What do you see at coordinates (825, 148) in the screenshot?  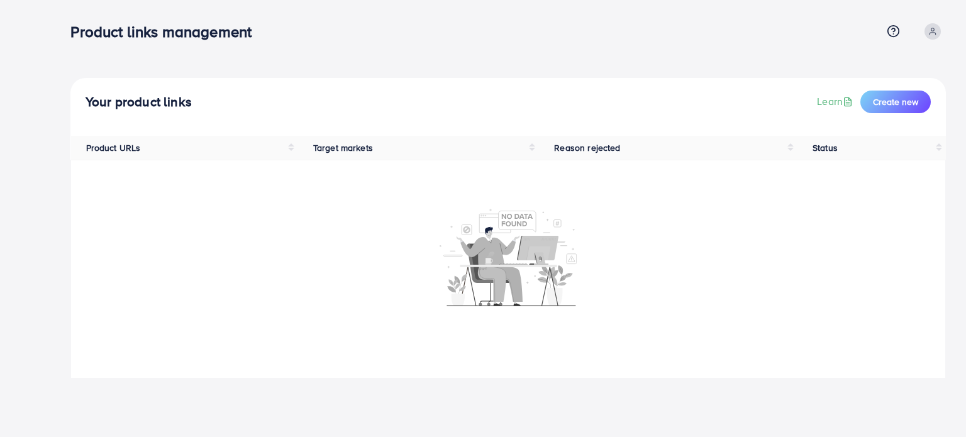 I see `span: Status` at bounding box center [825, 148].